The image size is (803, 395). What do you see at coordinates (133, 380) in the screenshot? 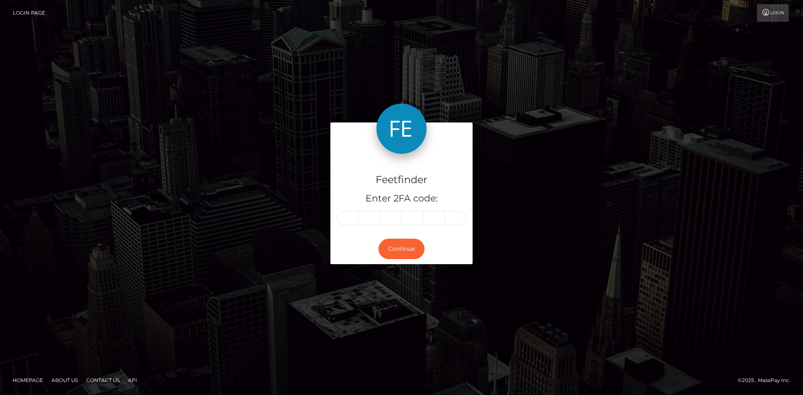
I see `a: API` at bounding box center [133, 380].